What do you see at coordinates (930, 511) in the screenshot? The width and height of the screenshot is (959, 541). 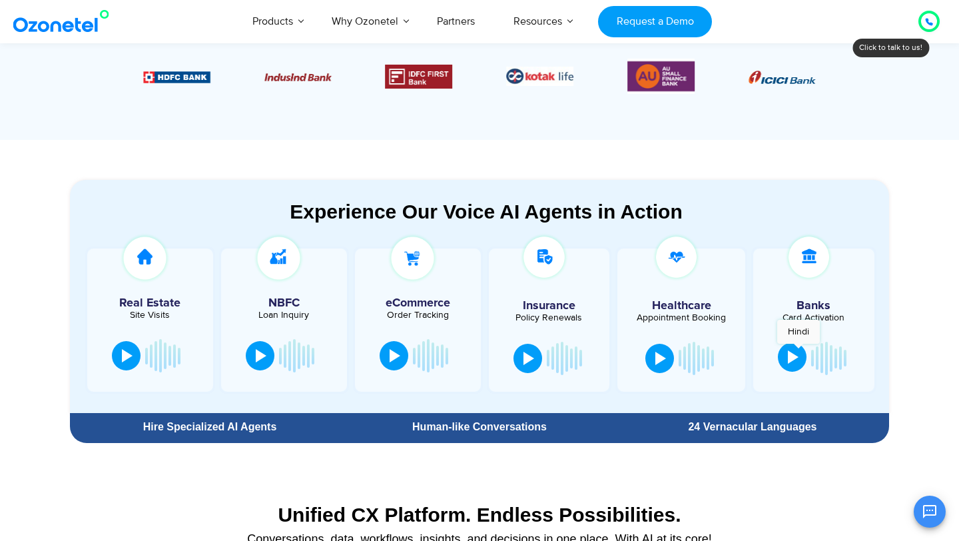 I see `button: Open chat` at bounding box center [930, 511].